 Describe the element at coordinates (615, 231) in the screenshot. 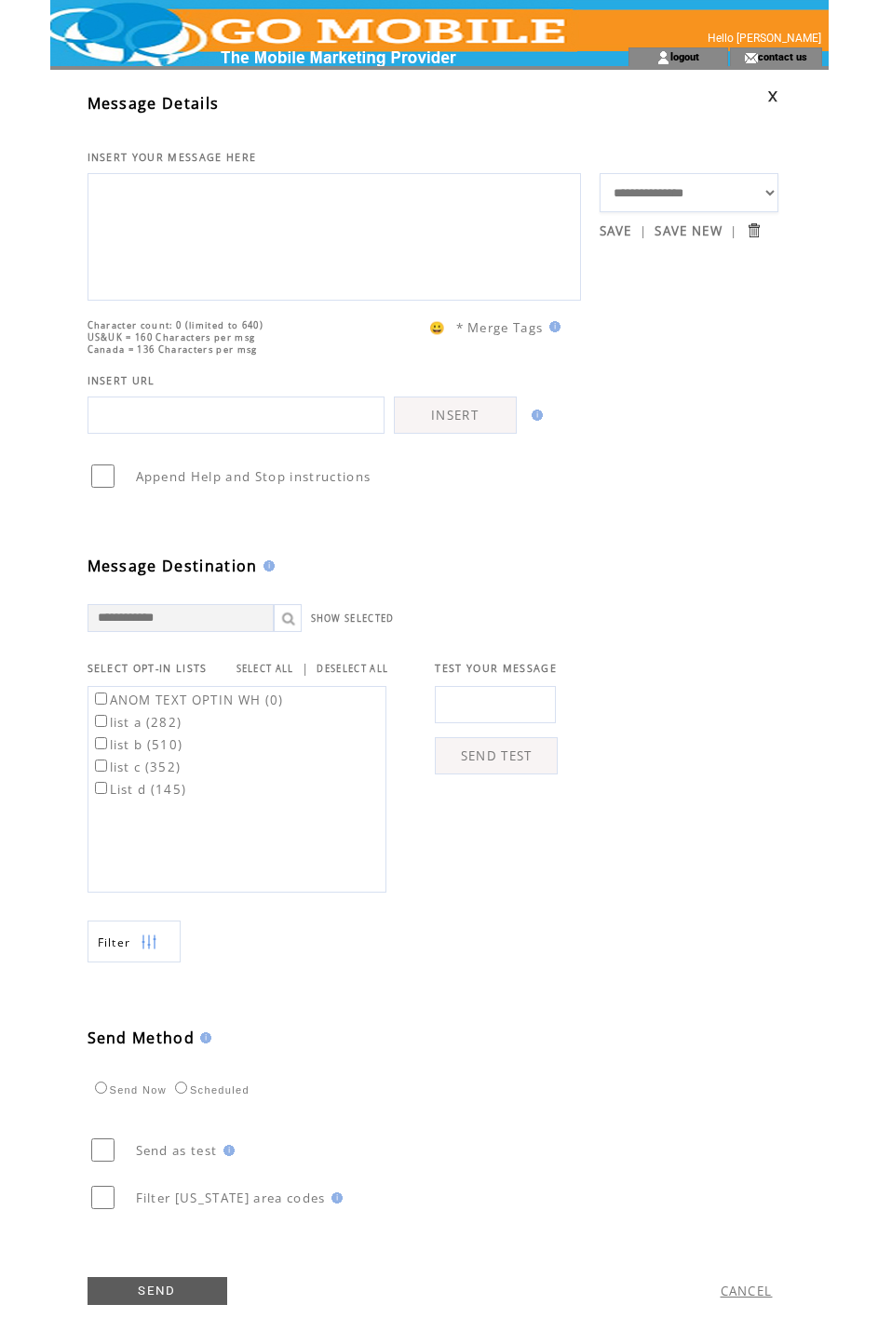

I see `a: SAVE` at that location.